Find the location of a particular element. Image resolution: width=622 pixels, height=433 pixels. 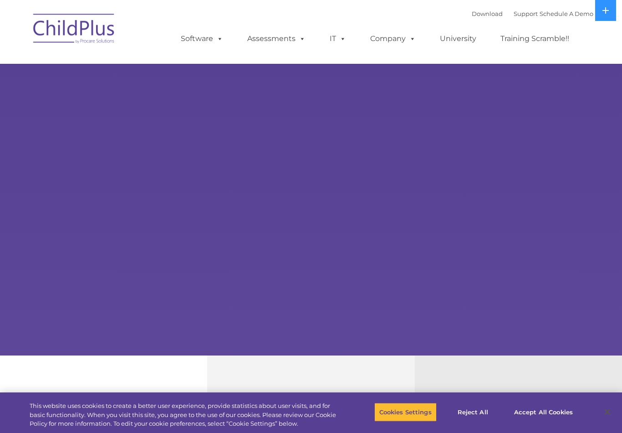

a: Schedule A Demo is located at coordinates (566, 14).